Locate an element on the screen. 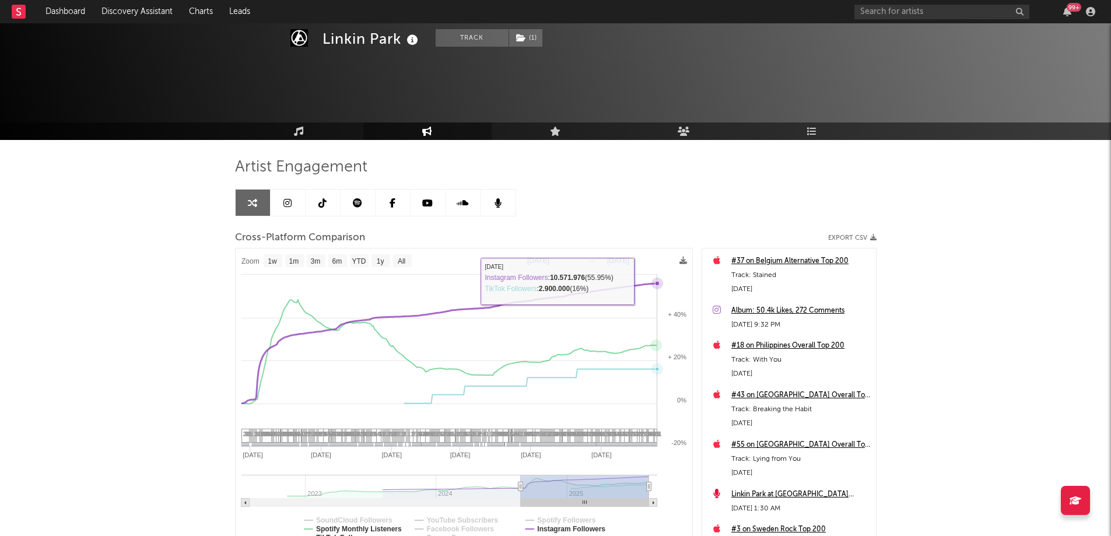 This screenshot has height=536, width=1111. text: All is located at coordinates (401, 261).